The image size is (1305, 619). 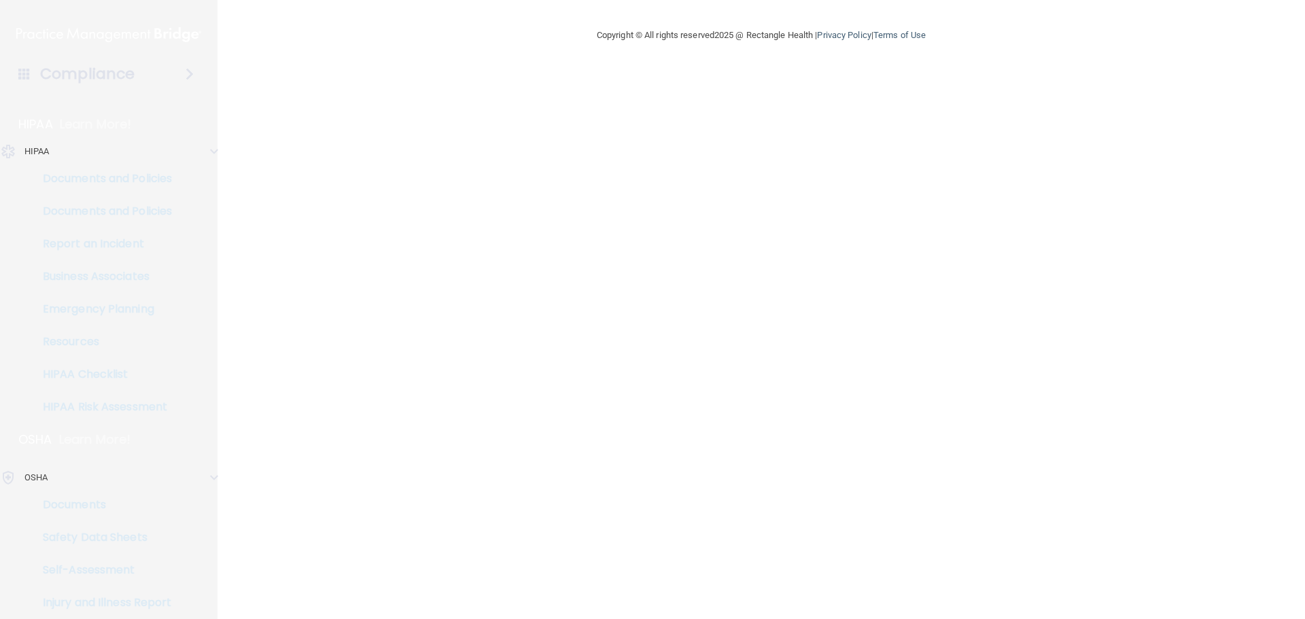 What do you see at coordinates (101, 538) in the screenshot?
I see `p: Safety Data Sheets` at bounding box center [101, 538].